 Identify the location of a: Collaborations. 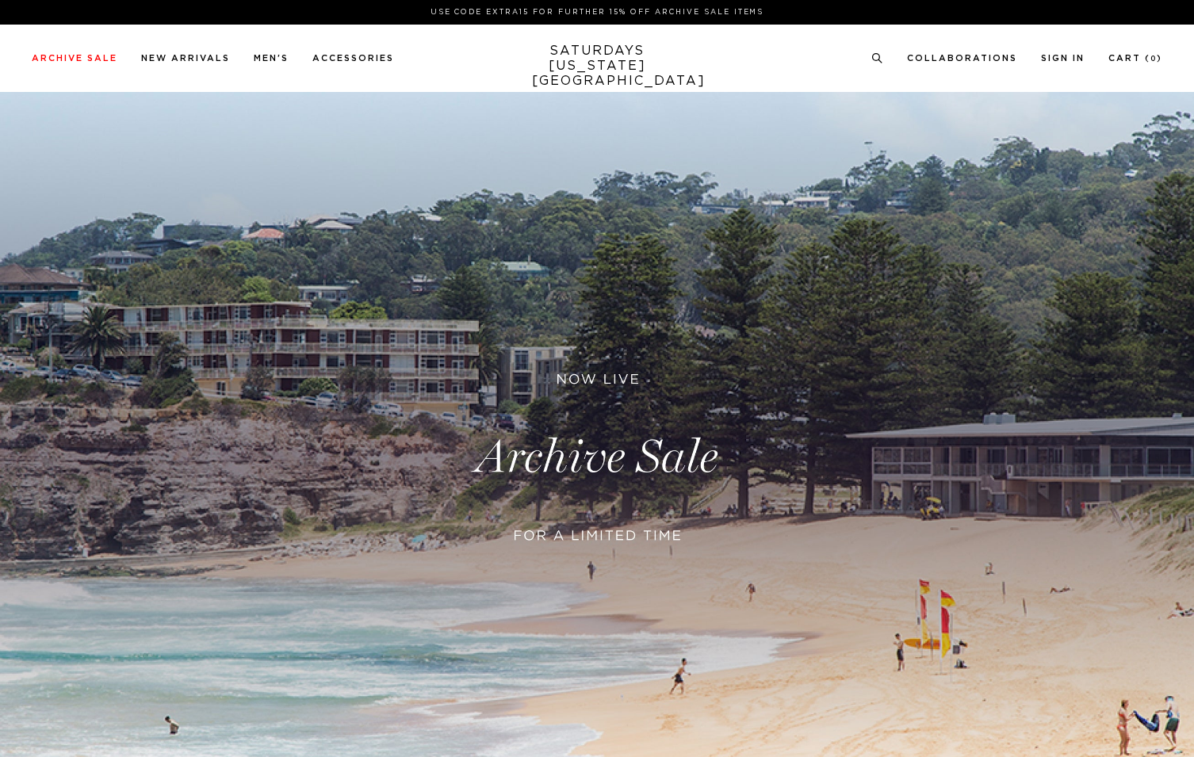
(962, 58).